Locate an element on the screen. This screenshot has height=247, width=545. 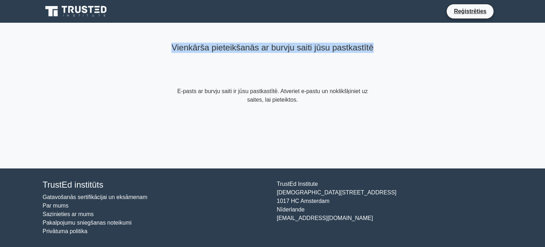
font: TrustEd institūts is located at coordinates (73, 184).